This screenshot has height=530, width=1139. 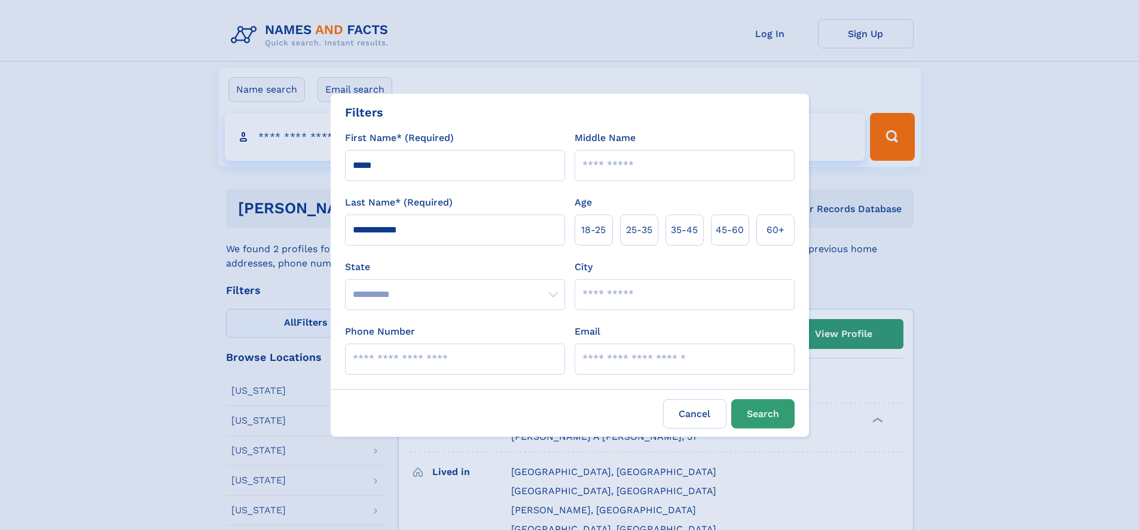 What do you see at coordinates (775, 230) in the screenshot?
I see `span: 60+` at bounding box center [775, 230].